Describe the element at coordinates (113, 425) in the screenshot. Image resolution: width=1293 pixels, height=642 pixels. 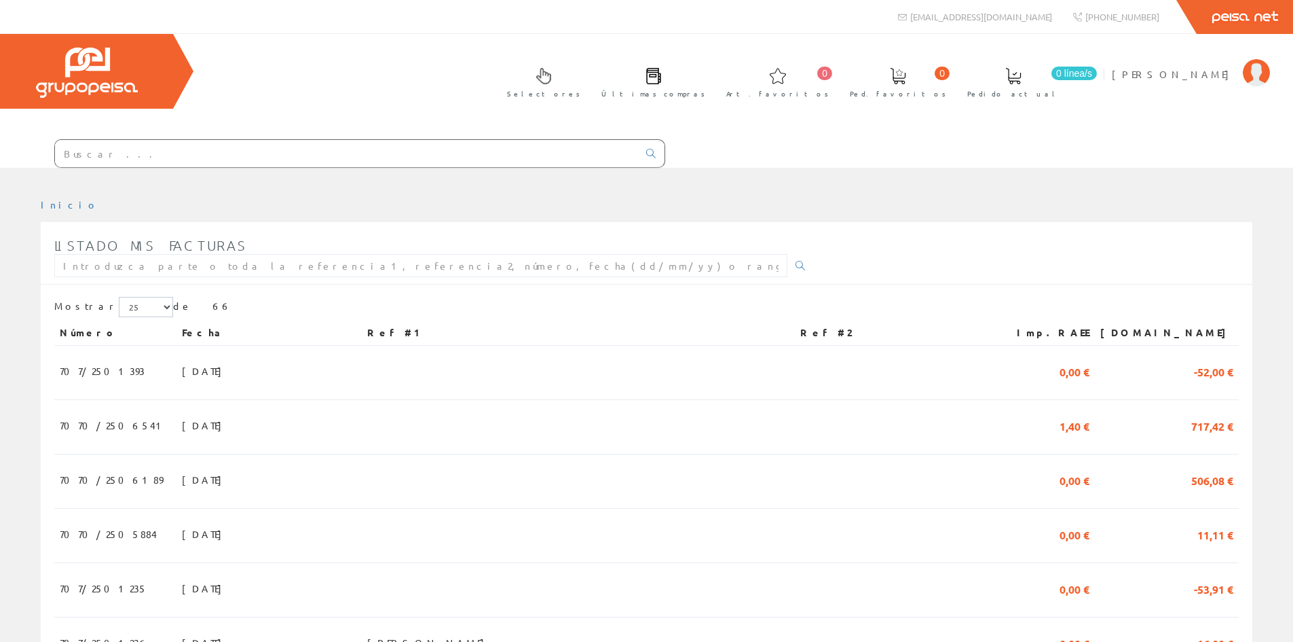
I see `span: 7070/2506541` at that location.